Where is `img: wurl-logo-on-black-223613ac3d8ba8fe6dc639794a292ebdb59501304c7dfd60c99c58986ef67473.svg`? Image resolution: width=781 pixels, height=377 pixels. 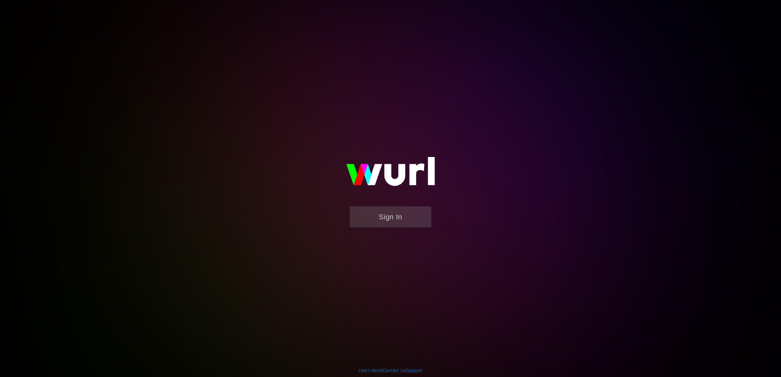 img: wurl-logo-on-black-223613ac3d8ba8fe6dc639794a292ebdb59501304c7dfd60c99c58986ef67473.svg is located at coordinates (391, 175).